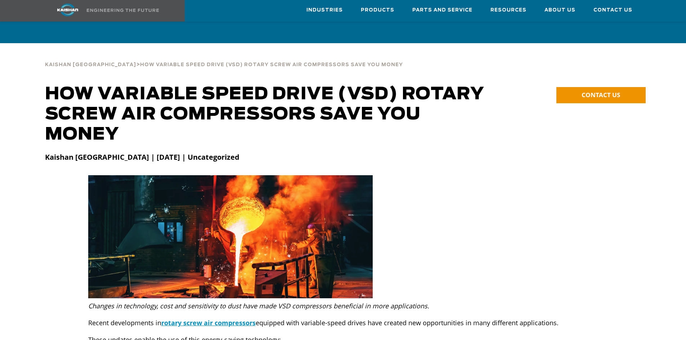 The width and height of the screenshot is (686, 340). What do you see at coordinates (613, 10) in the screenshot?
I see `a: Contact Us` at bounding box center [613, 10].